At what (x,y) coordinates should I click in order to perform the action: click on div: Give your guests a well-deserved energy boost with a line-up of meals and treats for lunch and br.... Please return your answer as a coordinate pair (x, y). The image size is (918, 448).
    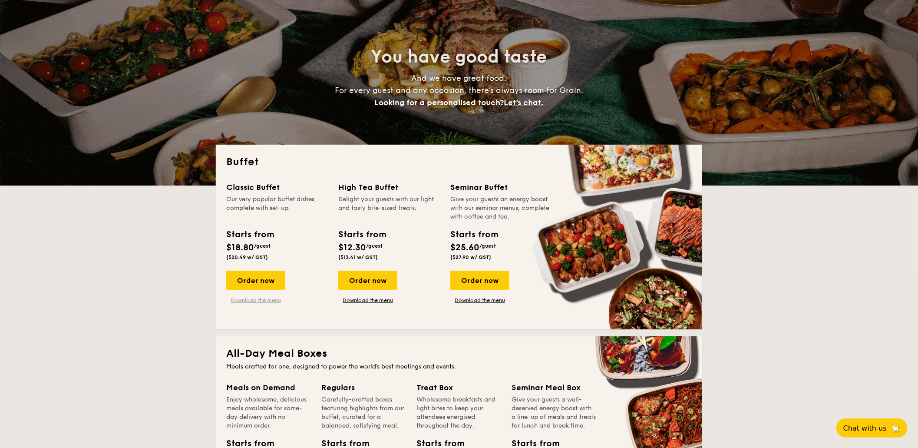
    Looking at the image, I should click on (554, 413).